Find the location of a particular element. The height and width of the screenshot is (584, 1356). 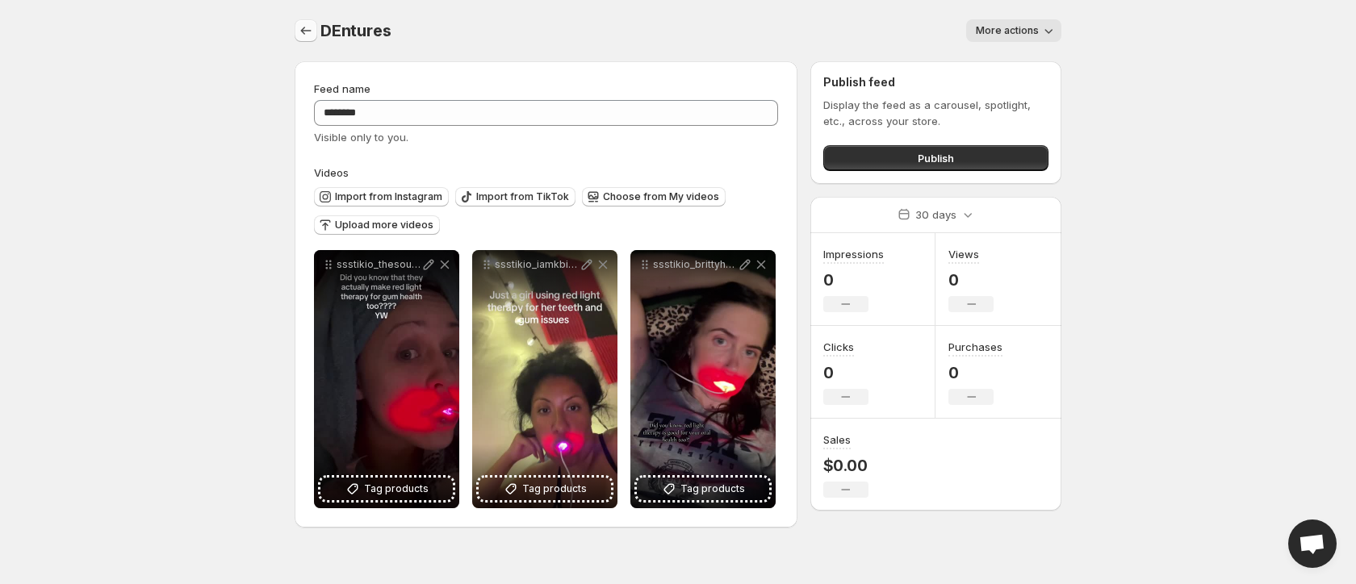

button: Settings is located at coordinates (306, 31).